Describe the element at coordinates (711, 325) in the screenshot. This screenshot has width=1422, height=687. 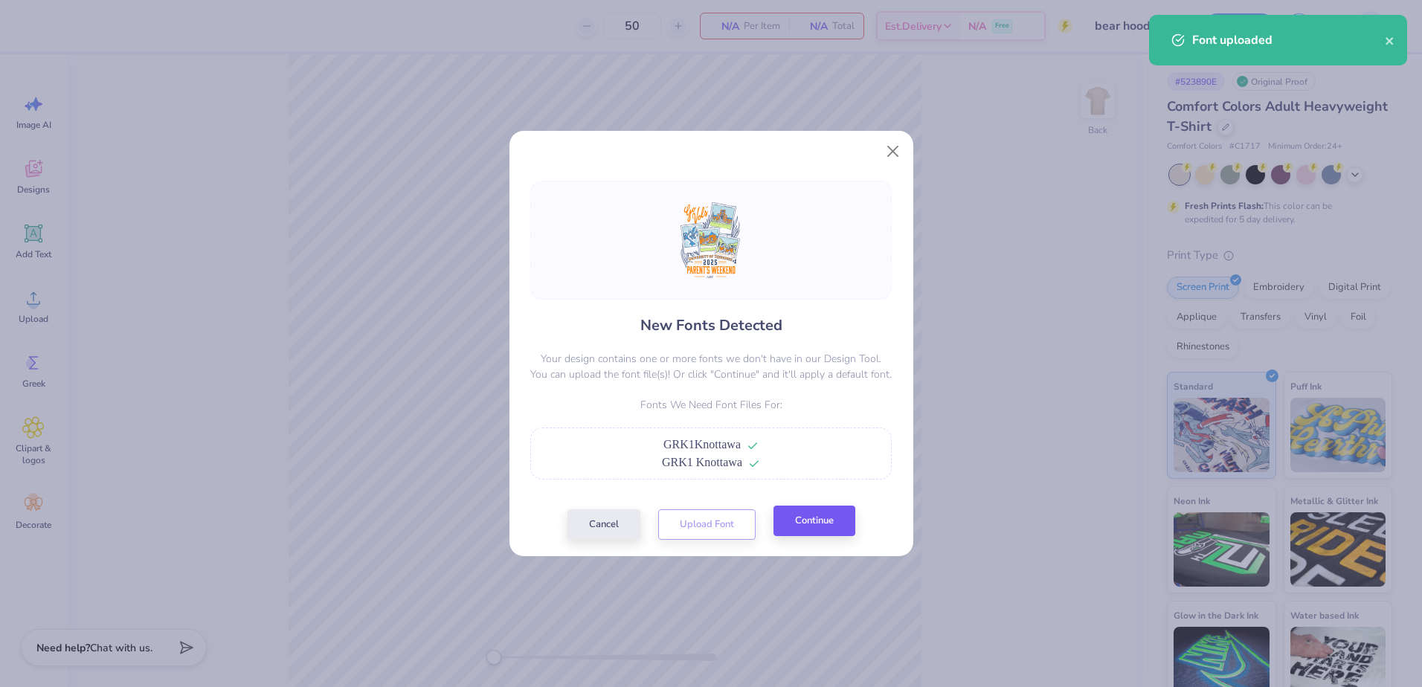
I see `h4: New Fonts Detected` at that location.